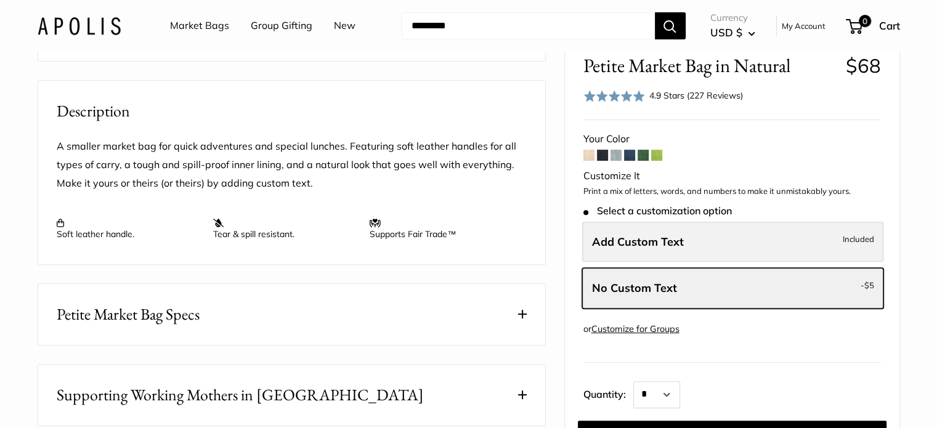 This screenshot has height=428, width=937. I want to click on p: Supports Fair Trade™, so click(442, 229).